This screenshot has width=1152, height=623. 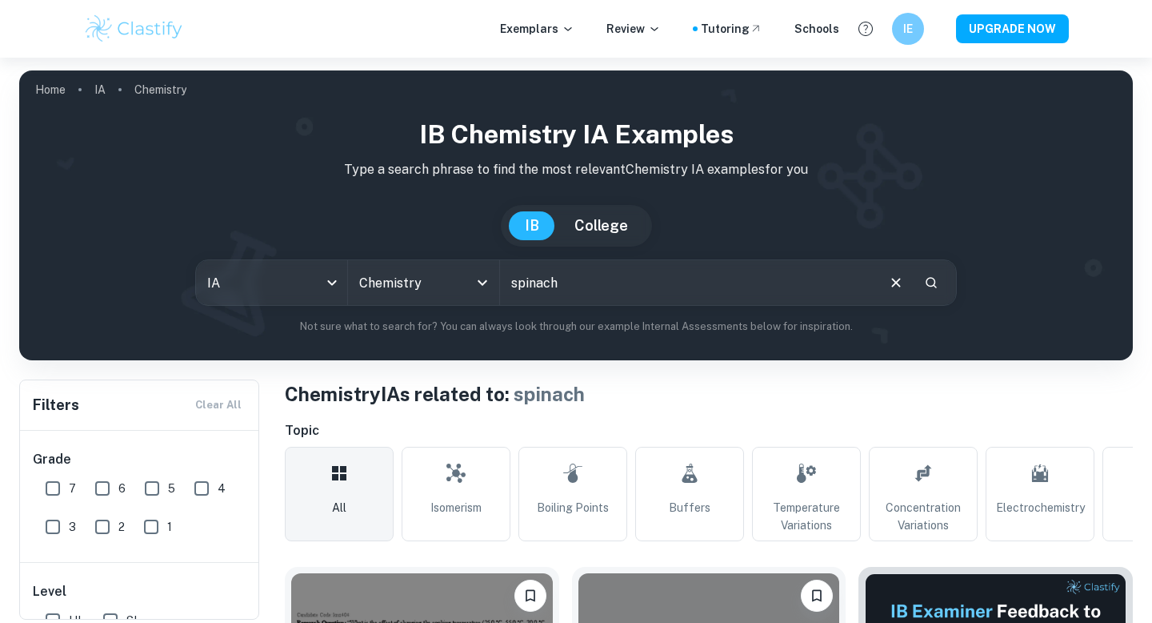 What do you see at coordinates (271, 282) in the screenshot?
I see `div: IA` at bounding box center [271, 282].